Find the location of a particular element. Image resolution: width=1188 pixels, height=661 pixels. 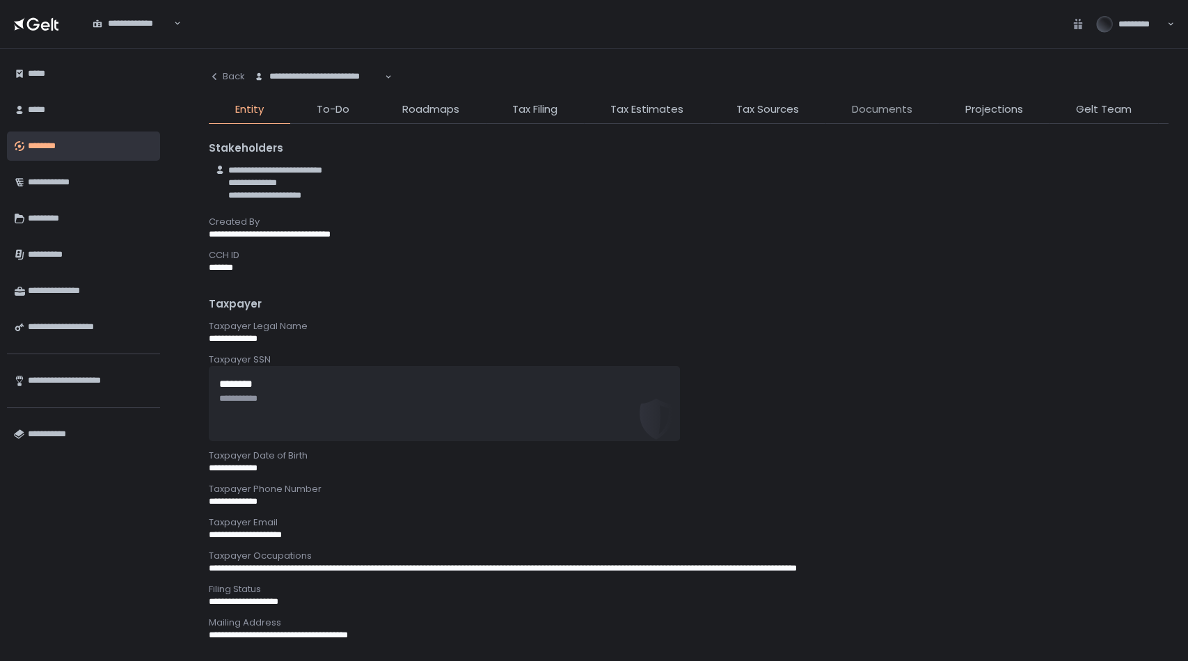

span: To-Do is located at coordinates (333, 109).